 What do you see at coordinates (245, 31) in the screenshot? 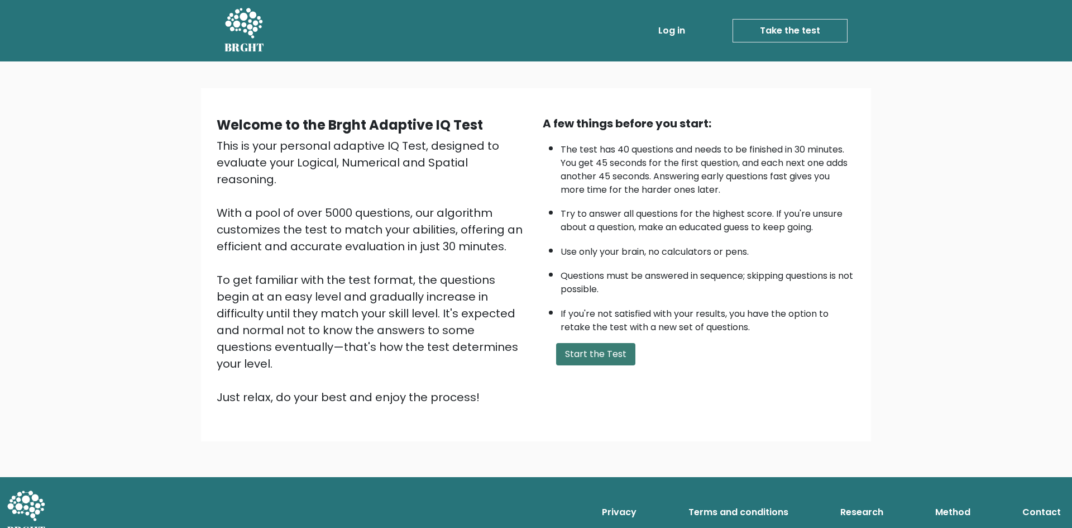
I see `a: BRGHT` at bounding box center [245, 31].